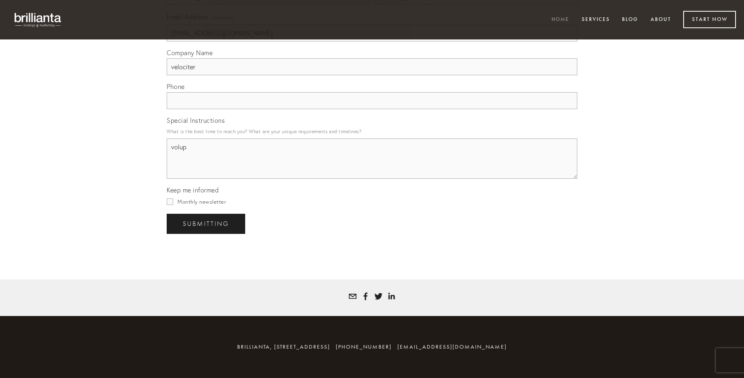 This screenshot has width=744, height=378. Describe the element at coordinates (190, 53) in the screenshot. I see `span: Company Name` at that location.